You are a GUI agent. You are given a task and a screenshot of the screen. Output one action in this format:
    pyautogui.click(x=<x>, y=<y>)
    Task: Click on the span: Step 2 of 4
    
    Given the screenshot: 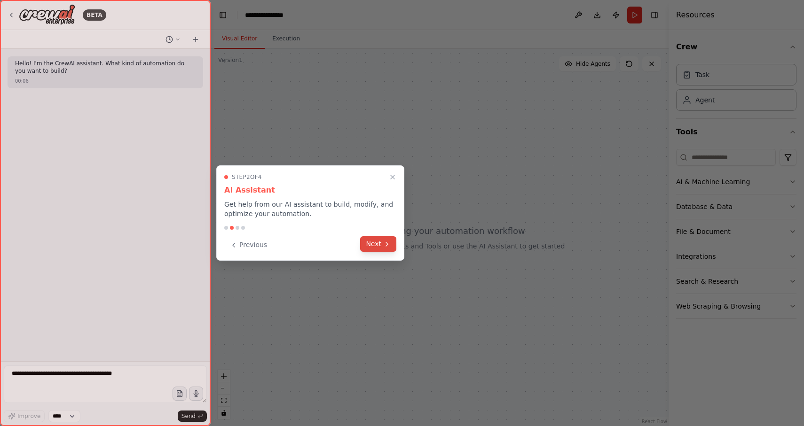 What is the action you would take?
    pyautogui.click(x=247, y=177)
    